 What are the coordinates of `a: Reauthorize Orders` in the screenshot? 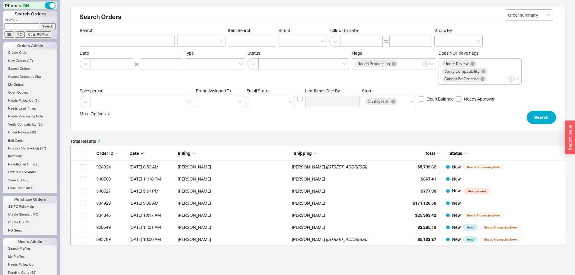 It's located at (30, 164).